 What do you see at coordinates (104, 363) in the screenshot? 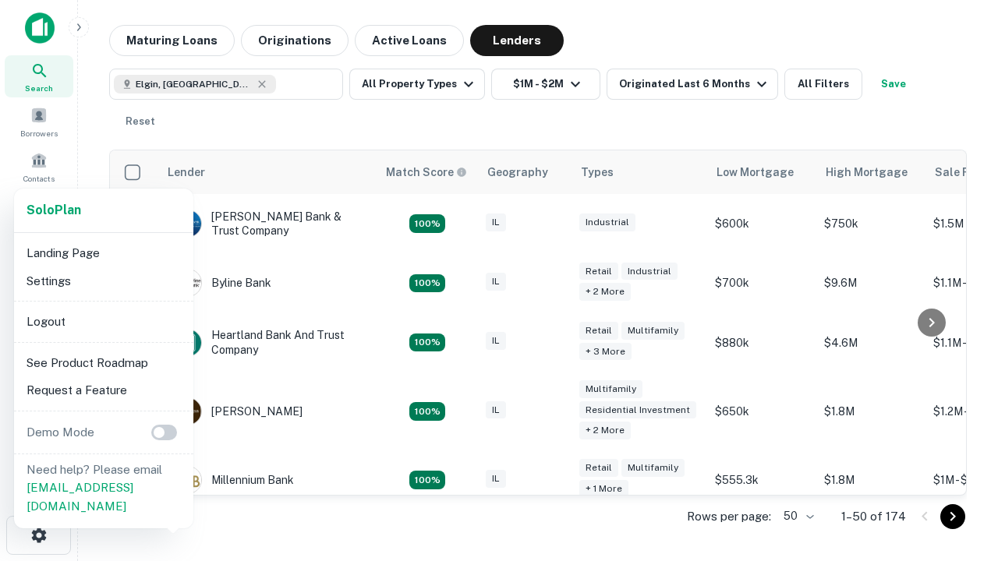
I see `li: See Product Roadmap` at bounding box center [104, 363].